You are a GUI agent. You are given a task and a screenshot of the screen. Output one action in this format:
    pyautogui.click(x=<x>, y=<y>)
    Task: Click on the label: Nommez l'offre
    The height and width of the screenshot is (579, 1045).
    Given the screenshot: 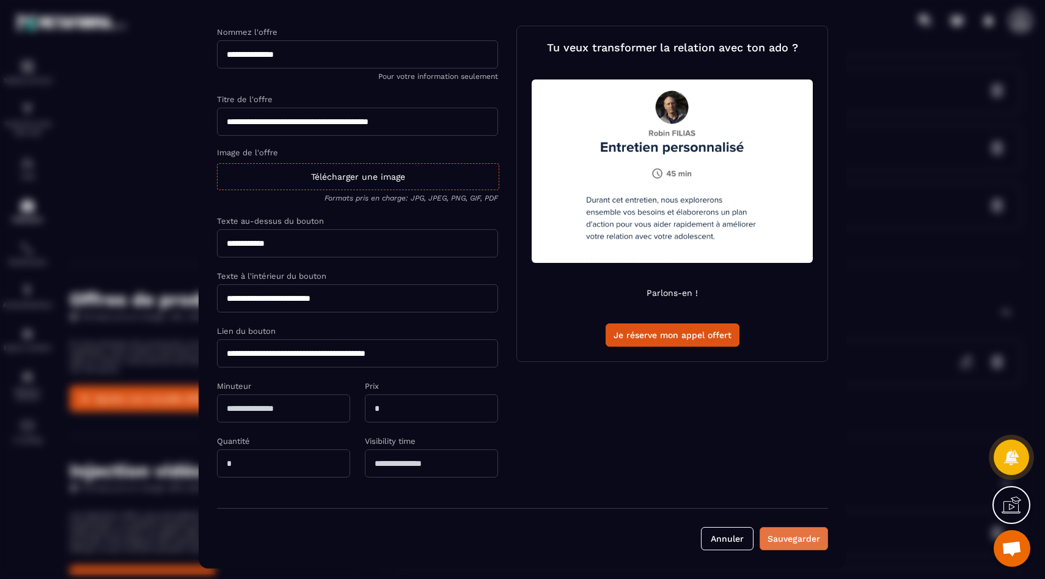 What is the action you would take?
    pyautogui.click(x=247, y=31)
    